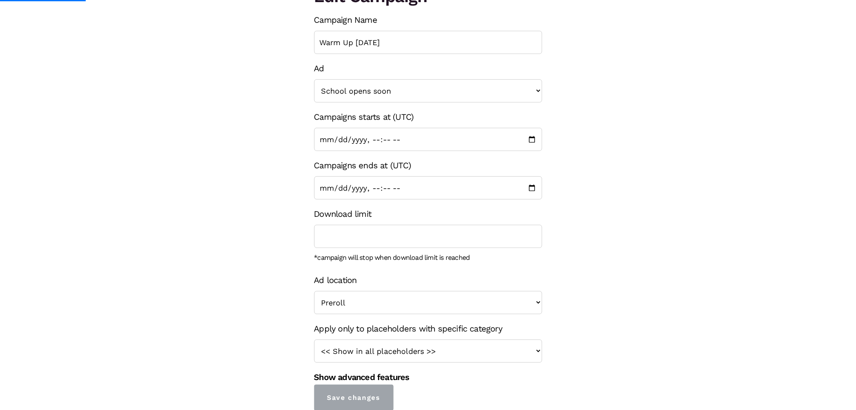 The width and height of the screenshot is (856, 410). I want to click on label: Ad location, so click(335, 280).